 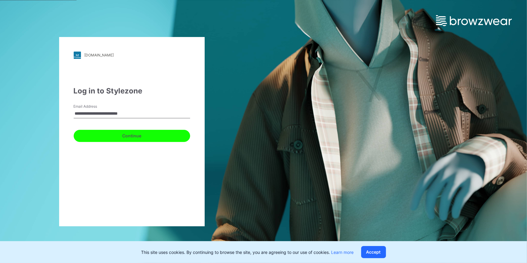 I want to click on p: This site uses cookies. By continuing to browse the site, you are agreeing to our use of cookies., so click(x=247, y=252).